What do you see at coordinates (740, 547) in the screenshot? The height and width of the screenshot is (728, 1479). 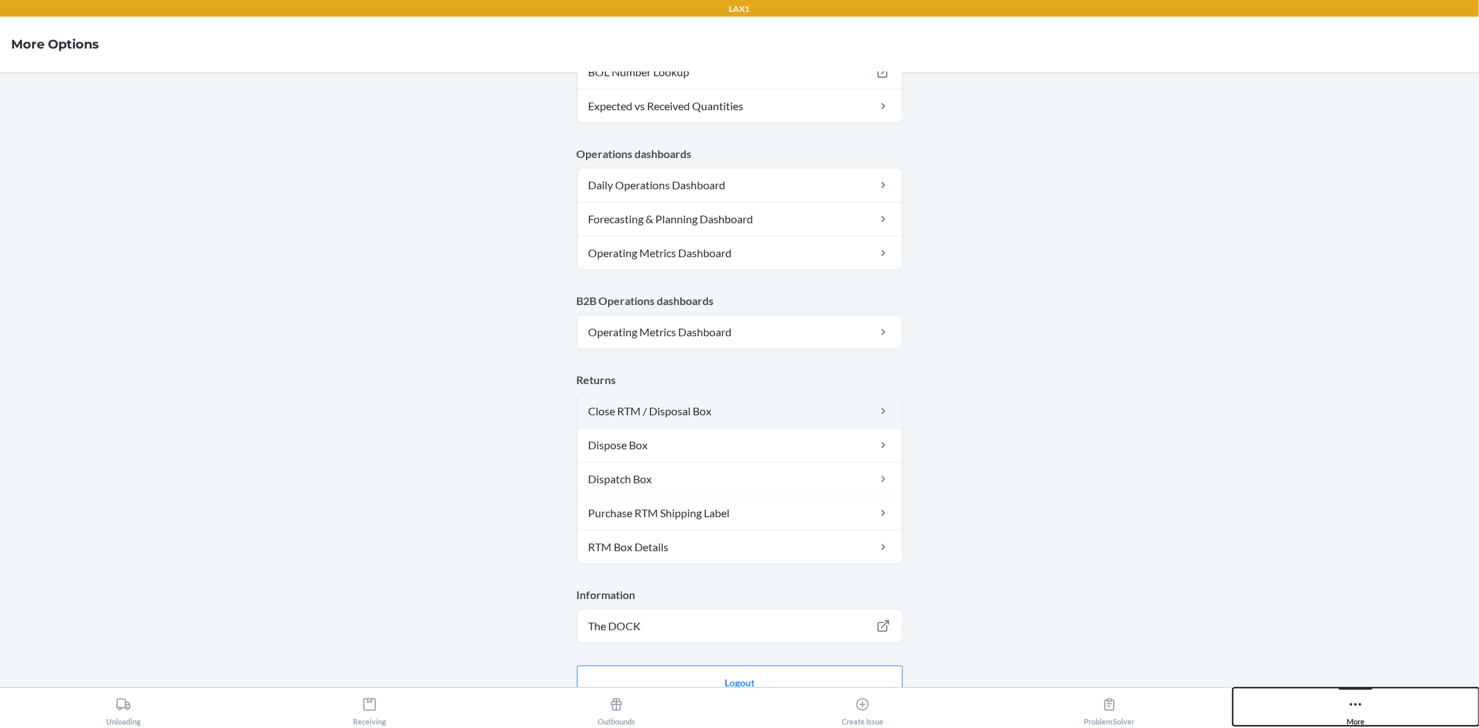 I see `a: RTM Box Details` at bounding box center [740, 547].